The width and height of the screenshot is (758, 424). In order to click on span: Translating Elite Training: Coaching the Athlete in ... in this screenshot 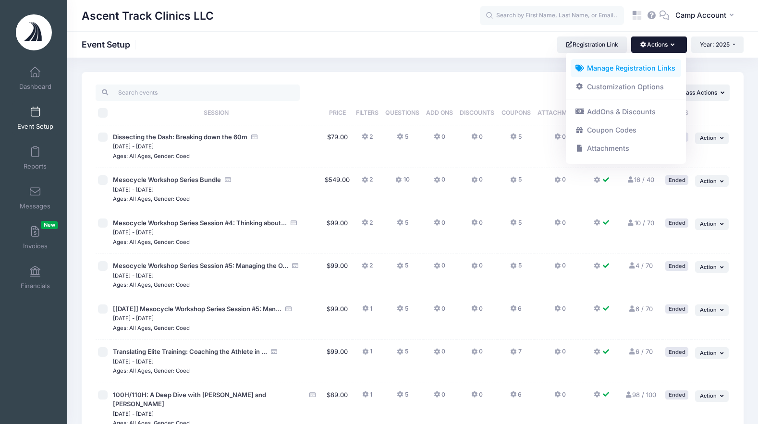, I will do `click(190, 352)`.